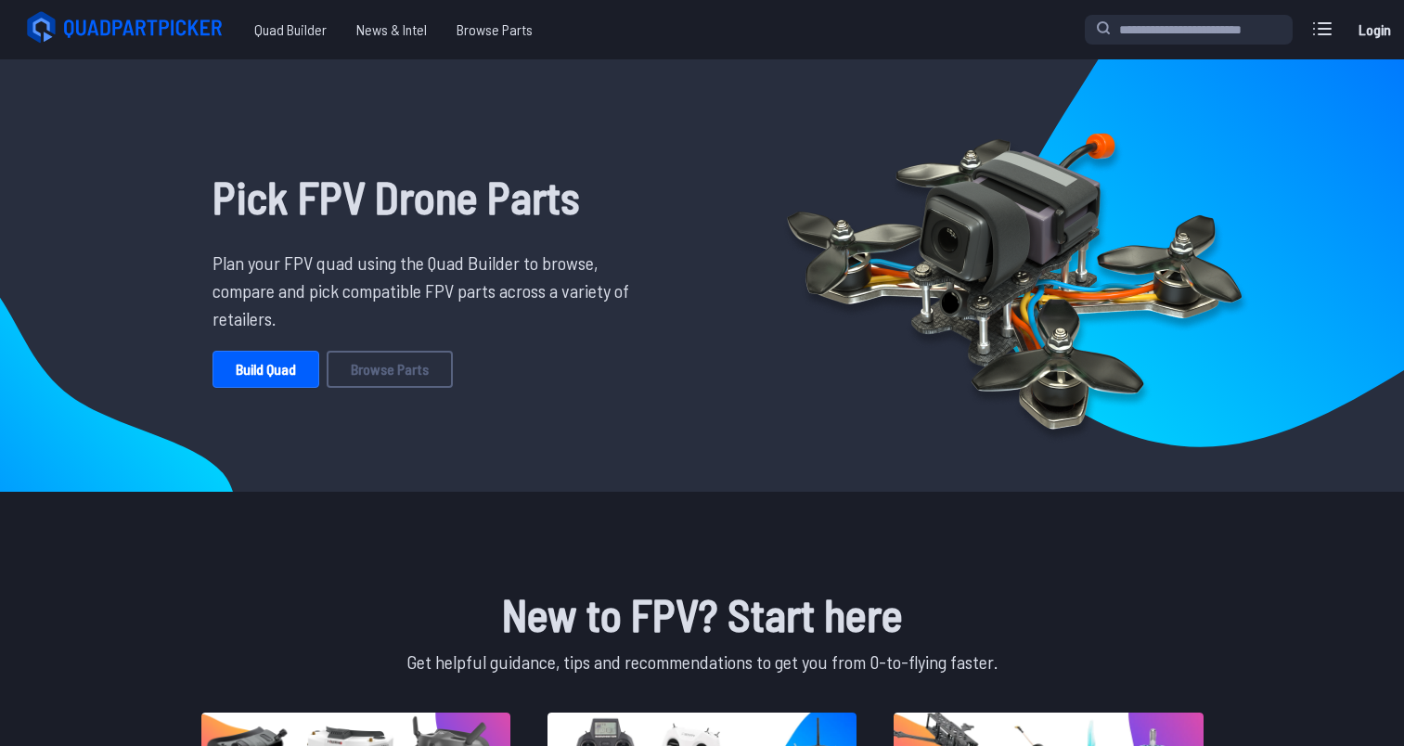  What do you see at coordinates (1014, 276) in the screenshot?
I see `img: Quadcopter` at bounding box center [1014, 276].